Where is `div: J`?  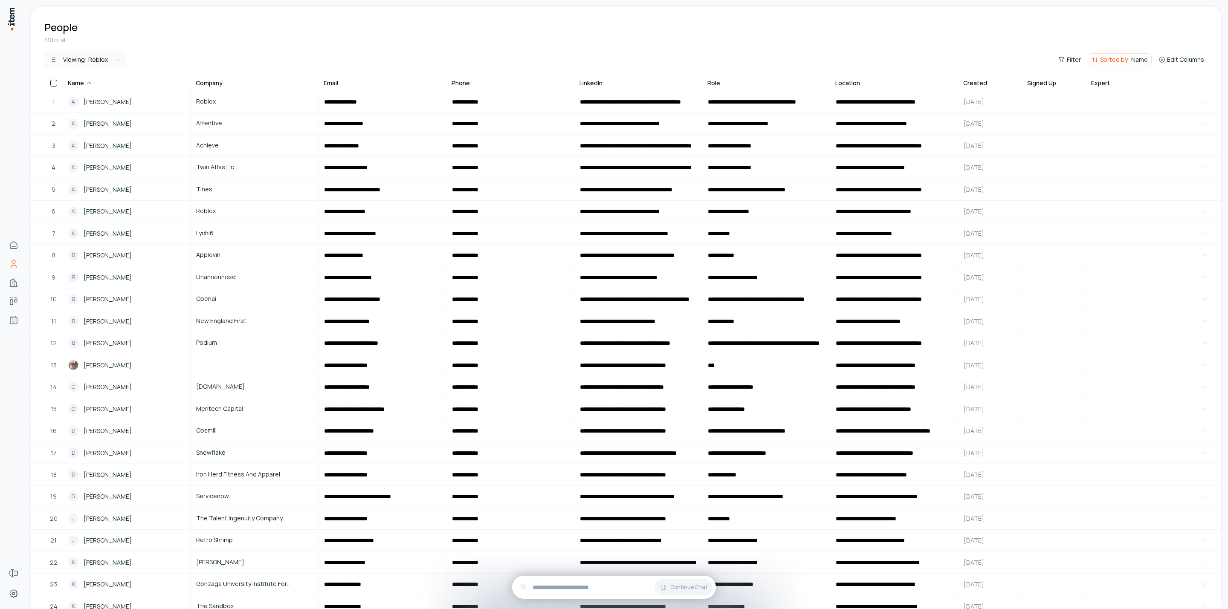 div: J is located at coordinates (73, 519).